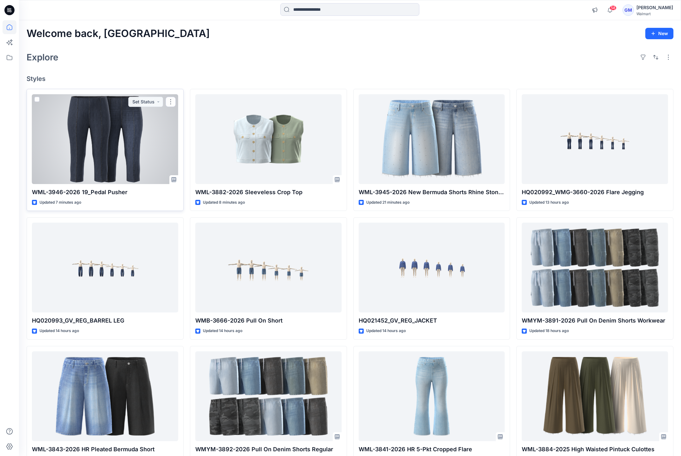 This screenshot has height=456, width=681. What do you see at coordinates (350, 79) in the screenshot?
I see `h4: Styles` at bounding box center [350, 79].